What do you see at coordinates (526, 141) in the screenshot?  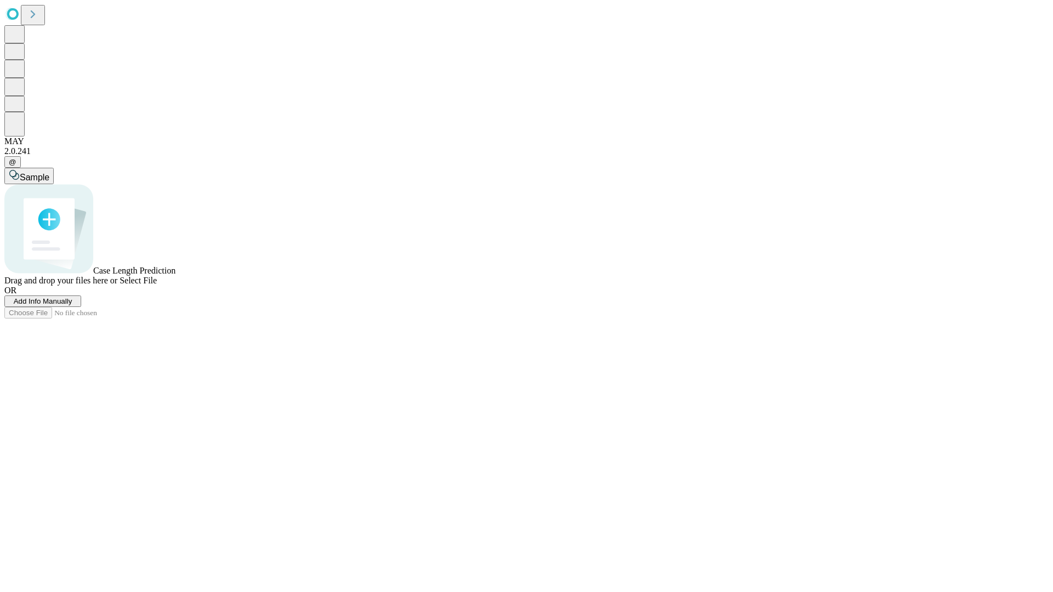 I see `div: MAY` at bounding box center [526, 141].